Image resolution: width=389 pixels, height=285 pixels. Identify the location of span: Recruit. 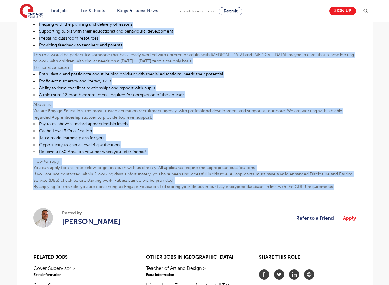
(231, 11).